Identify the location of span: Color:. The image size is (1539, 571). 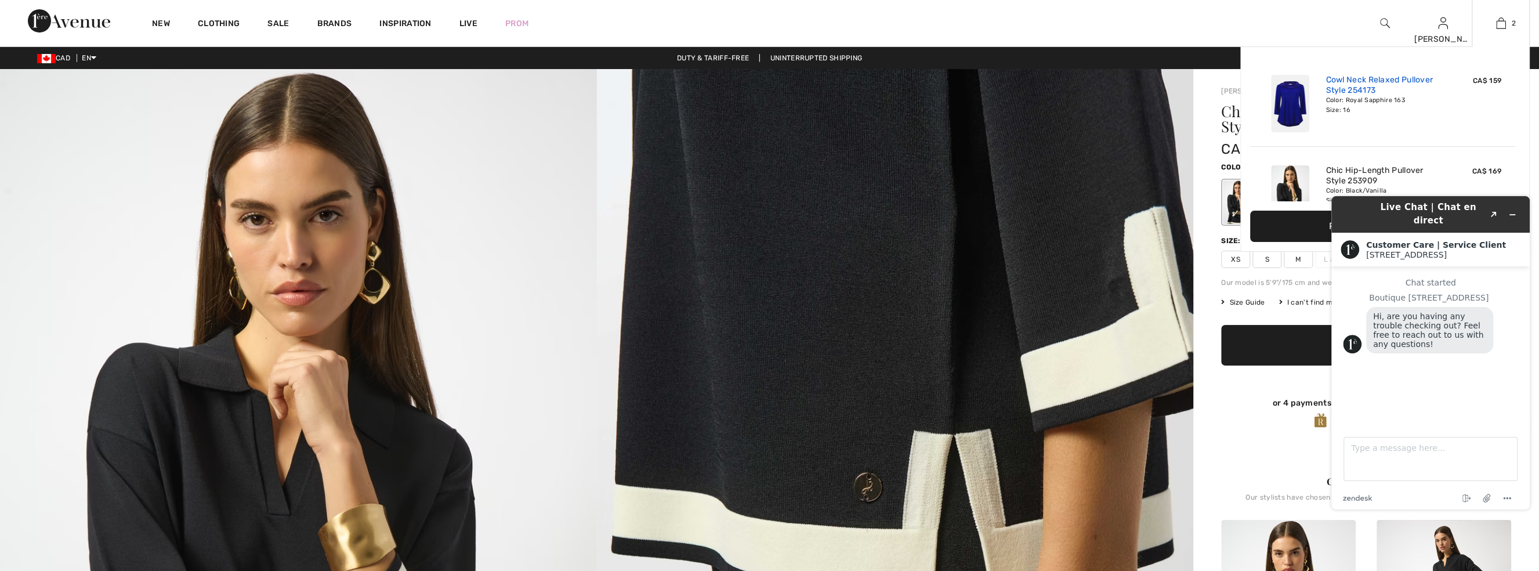
(1235, 167).